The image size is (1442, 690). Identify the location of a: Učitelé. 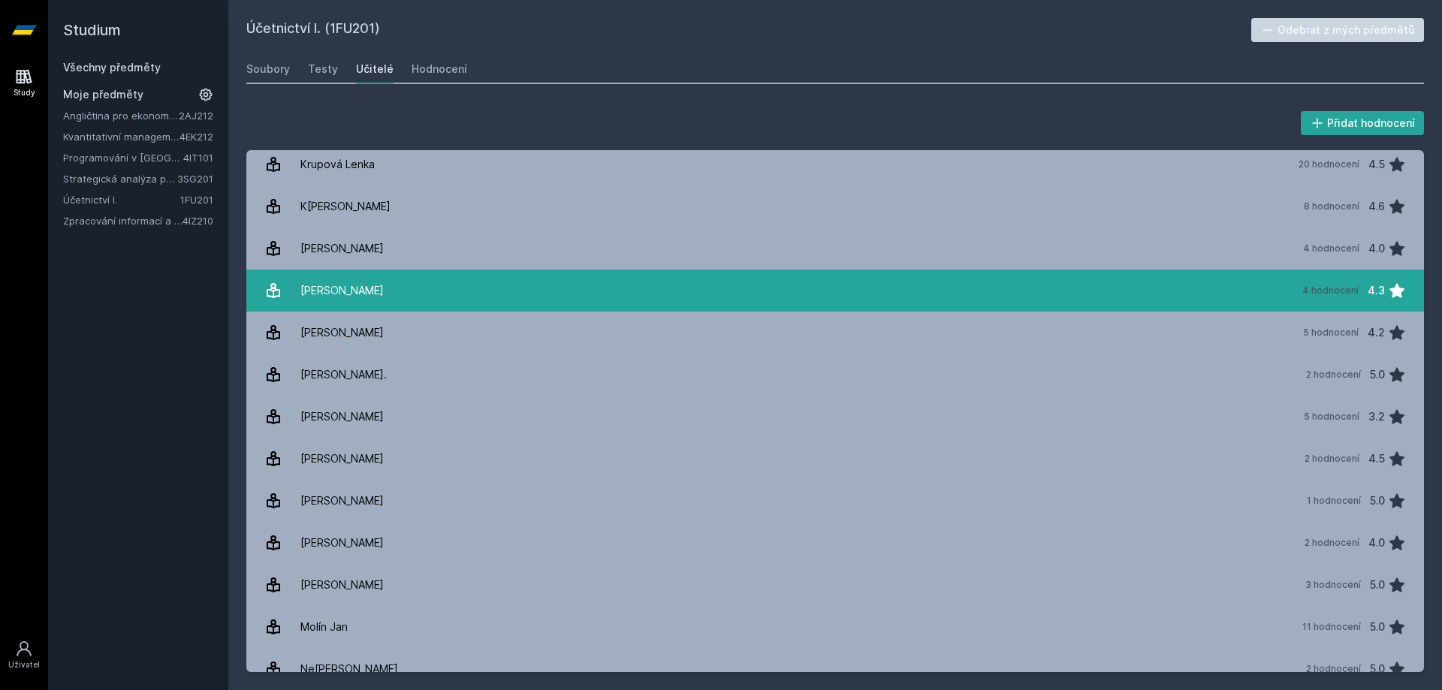
(375, 69).